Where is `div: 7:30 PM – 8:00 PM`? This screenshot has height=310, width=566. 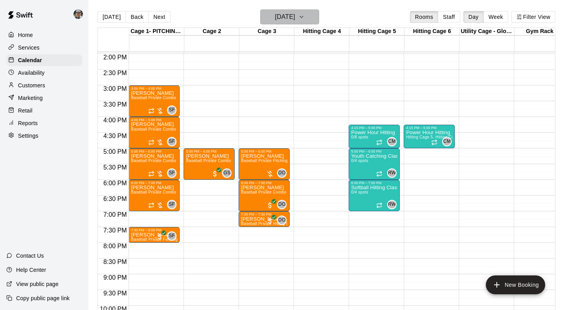 div: 7:30 PM – 8:00 PM is located at coordinates (154, 230).